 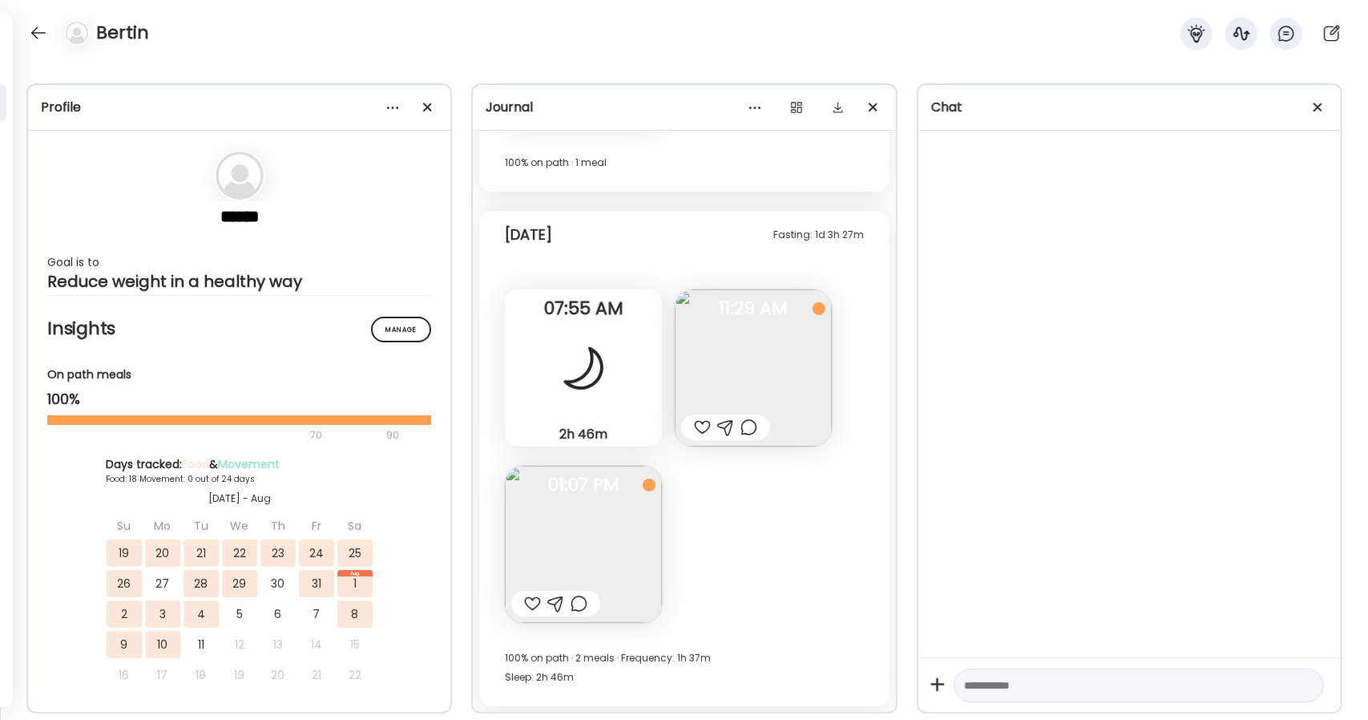 What do you see at coordinates (316, 583) in the screenshot?
I see `div: 31` at bounding box center [316, 583].